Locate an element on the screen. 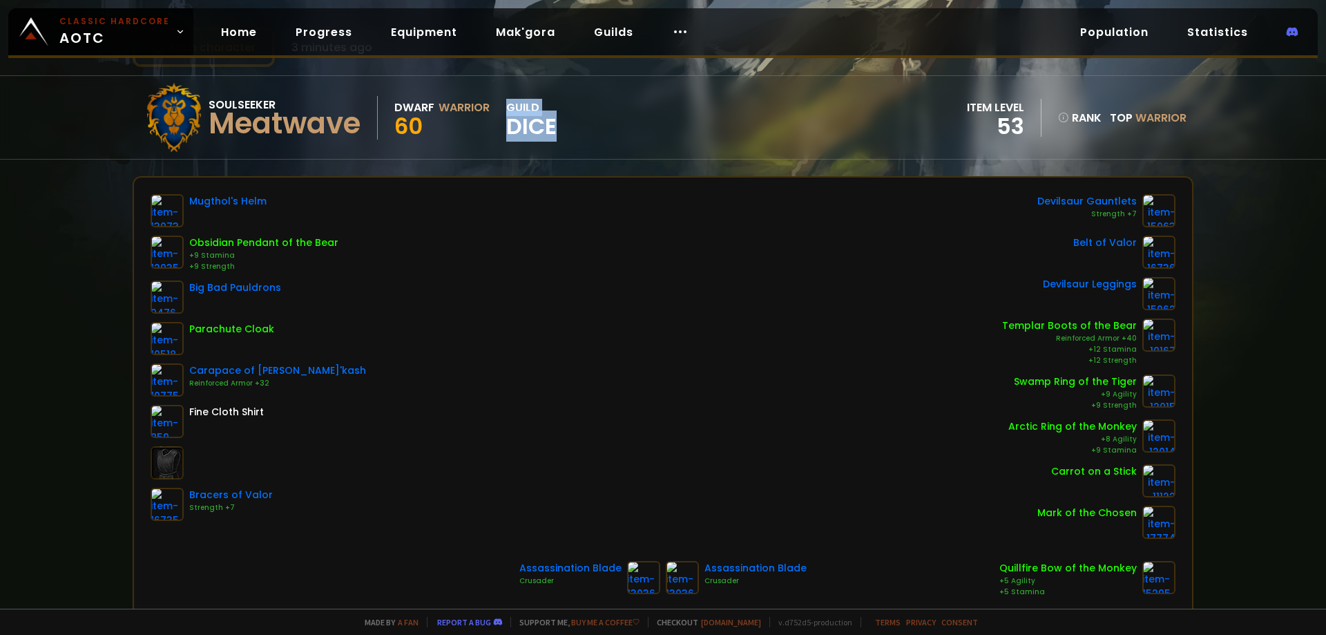  div: Carrot on a Stick is located at coordinates (1094, 471).